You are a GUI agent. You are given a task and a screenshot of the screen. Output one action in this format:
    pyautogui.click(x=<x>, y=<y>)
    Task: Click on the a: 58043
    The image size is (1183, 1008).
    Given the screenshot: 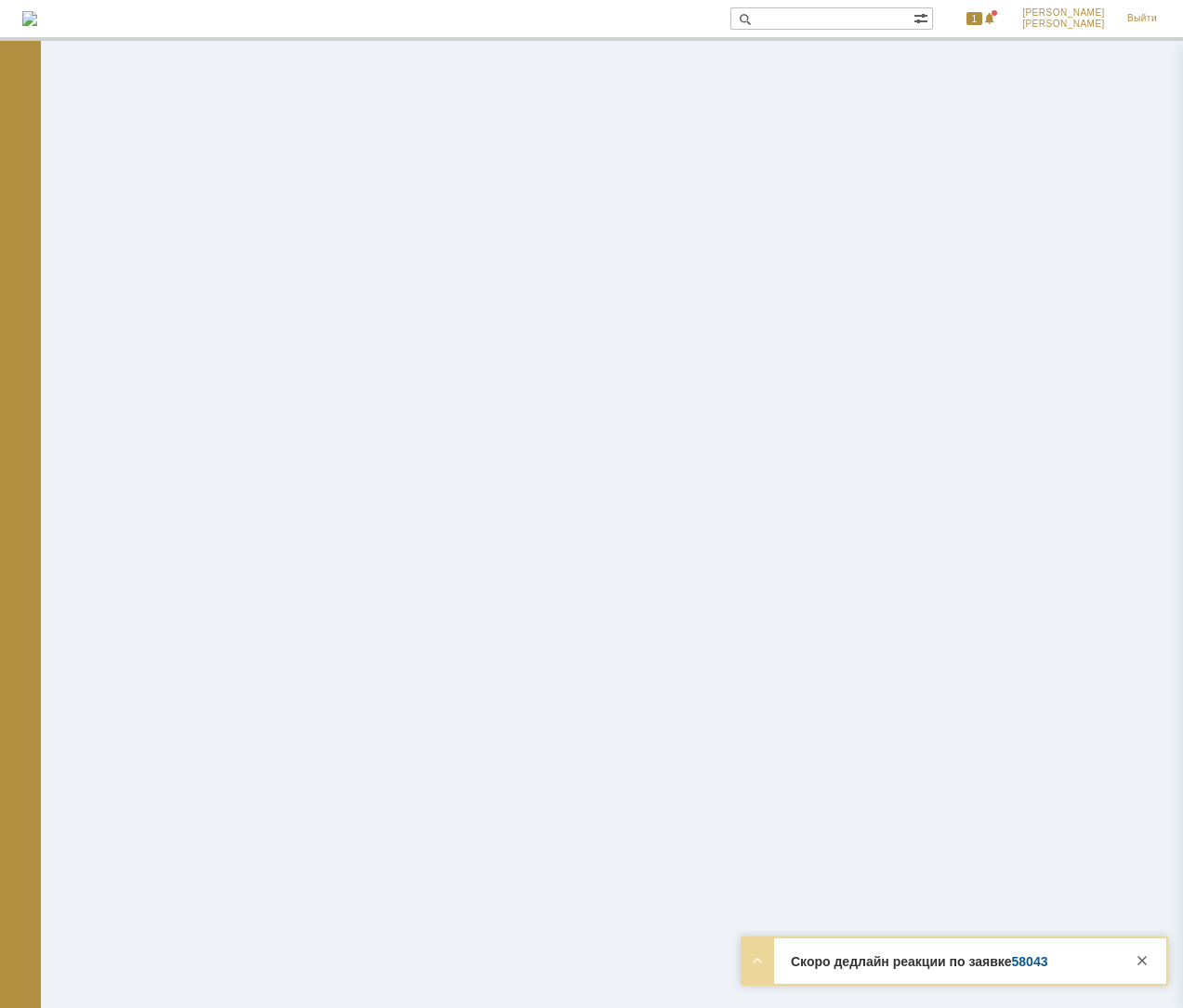 What is the action you would take?
    pyautogui.click(x=1029, y=961)
    